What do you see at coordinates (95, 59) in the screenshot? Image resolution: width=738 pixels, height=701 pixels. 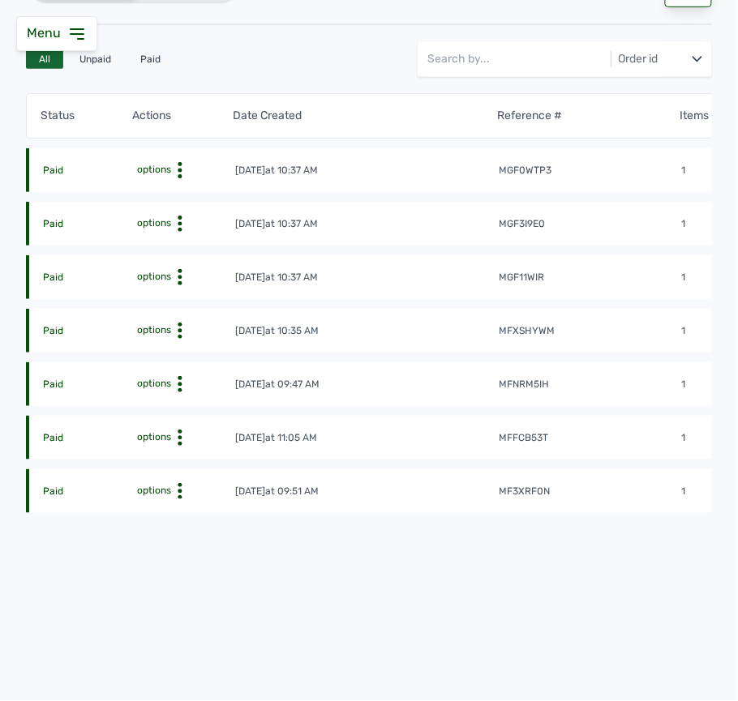 I see `div: Unpaid` at bounding box center [95, 59].